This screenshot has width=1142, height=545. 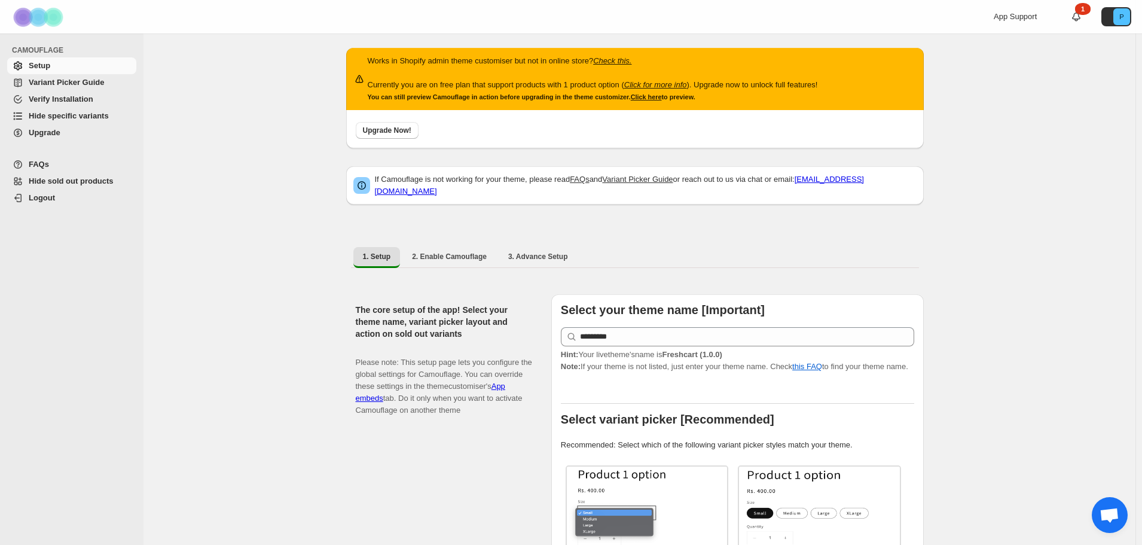 What do you see at coordinates (61, 99) in the screenshot?
I see `span: Verify Installation` at bounding box center [61, 99].